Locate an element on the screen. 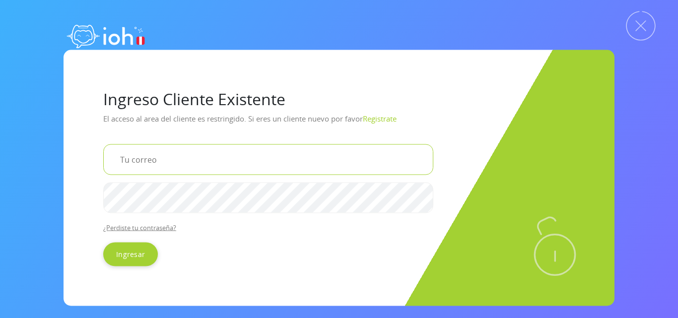  input: Ingresar is located at coordinates (131, 254).